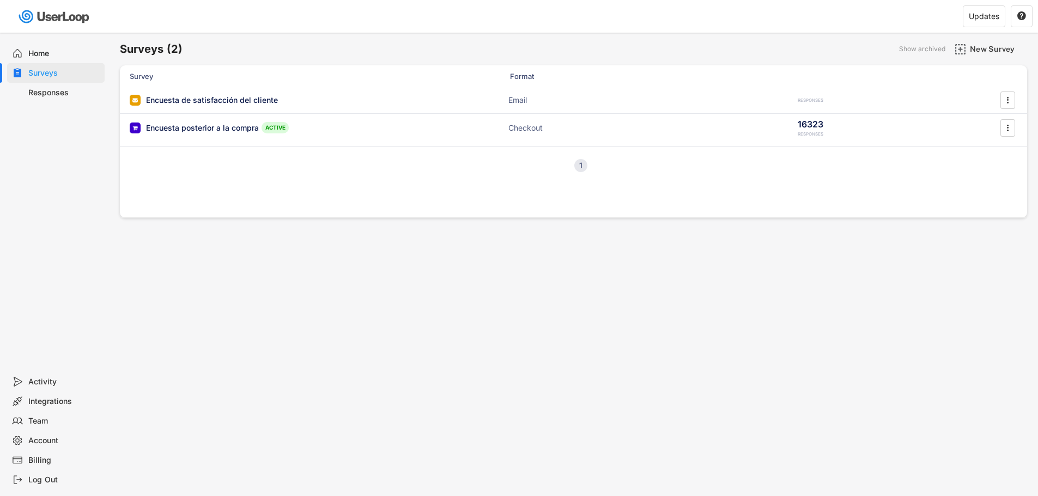 The image size is (1038, 496). Describe the element at coordinates (960, 49) in the screenshot. I see `img: AddMajor.svg` at that location.